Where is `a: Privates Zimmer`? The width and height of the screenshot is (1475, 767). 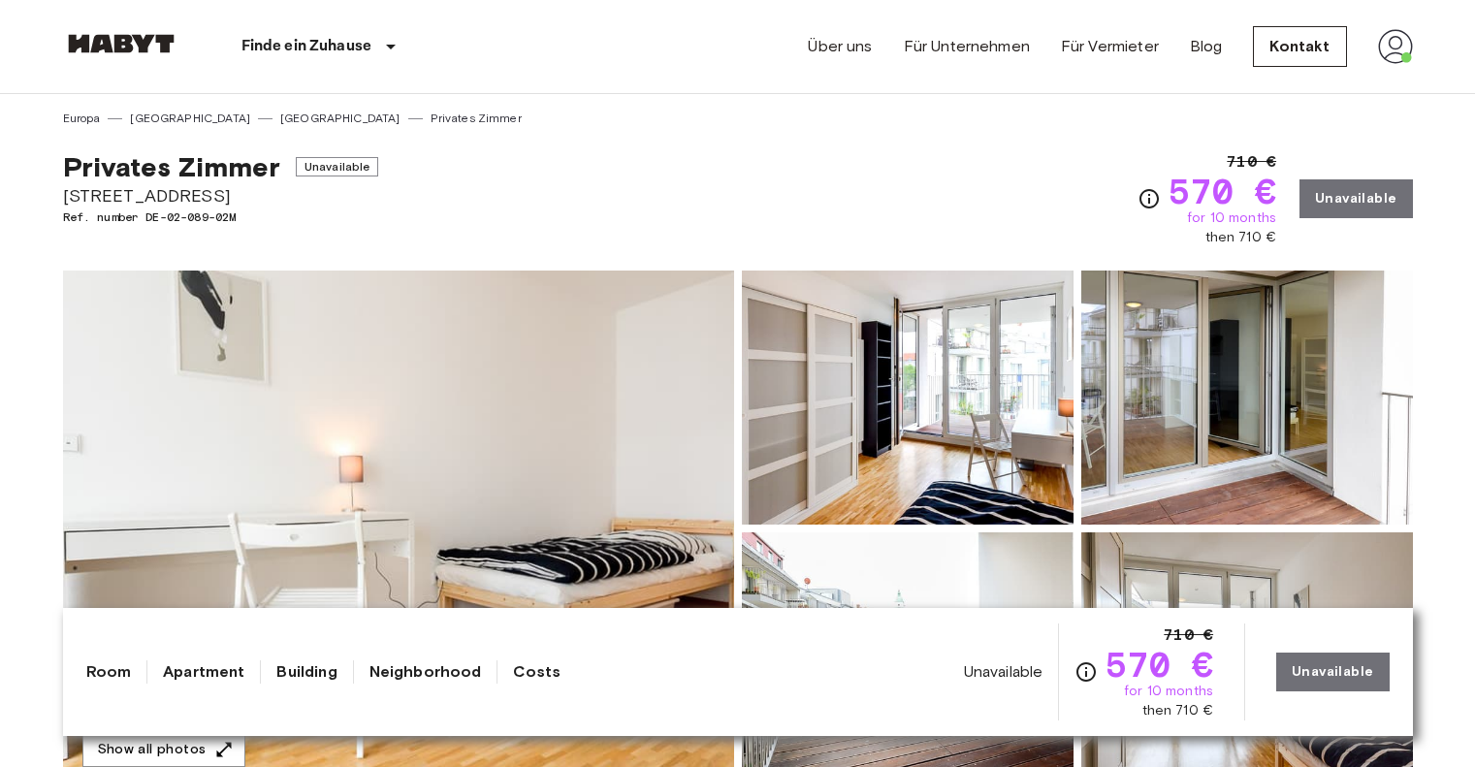
a: Privates Zimmer is located at coordinates (476, 118).